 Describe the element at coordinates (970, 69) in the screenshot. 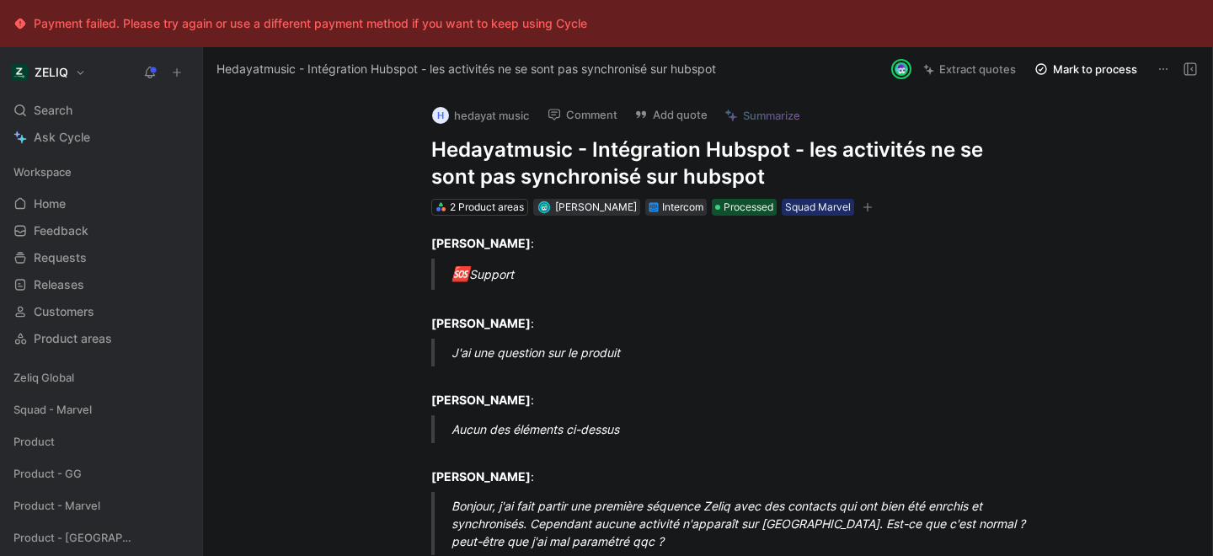

I see `button: Extract quotes` at that location.